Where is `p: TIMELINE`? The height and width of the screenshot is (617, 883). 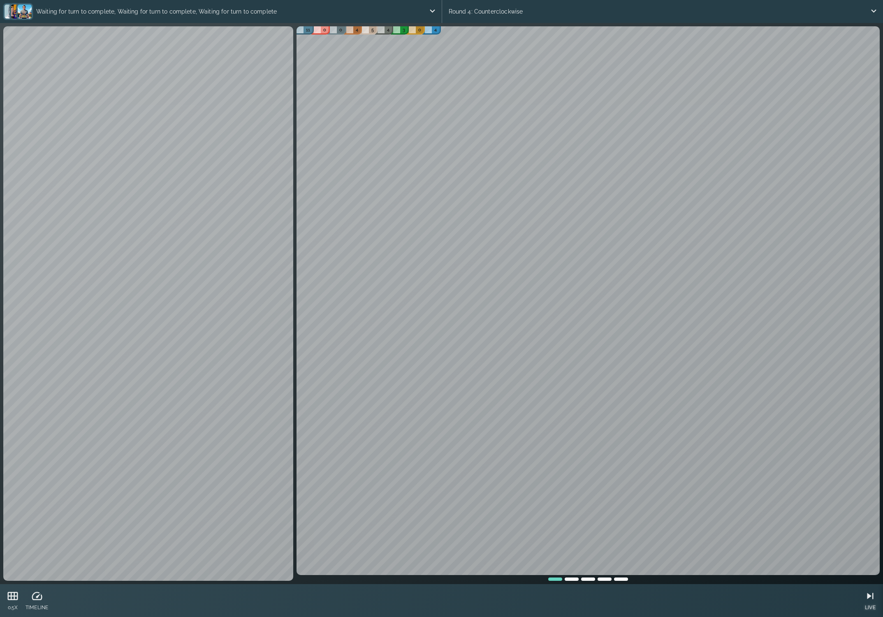 p: TIMELINE is located at coordinates (37, 608).